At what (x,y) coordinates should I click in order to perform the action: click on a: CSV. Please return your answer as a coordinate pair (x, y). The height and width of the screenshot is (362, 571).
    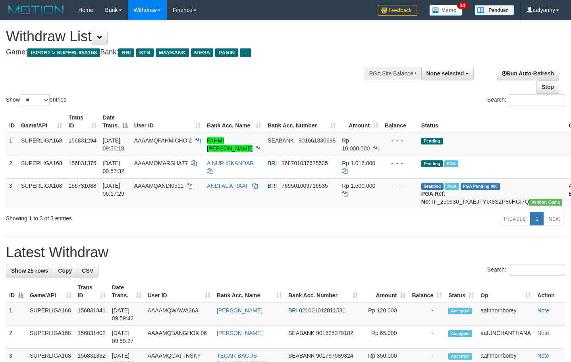
    Looking at the image, I should click on (87, 271).